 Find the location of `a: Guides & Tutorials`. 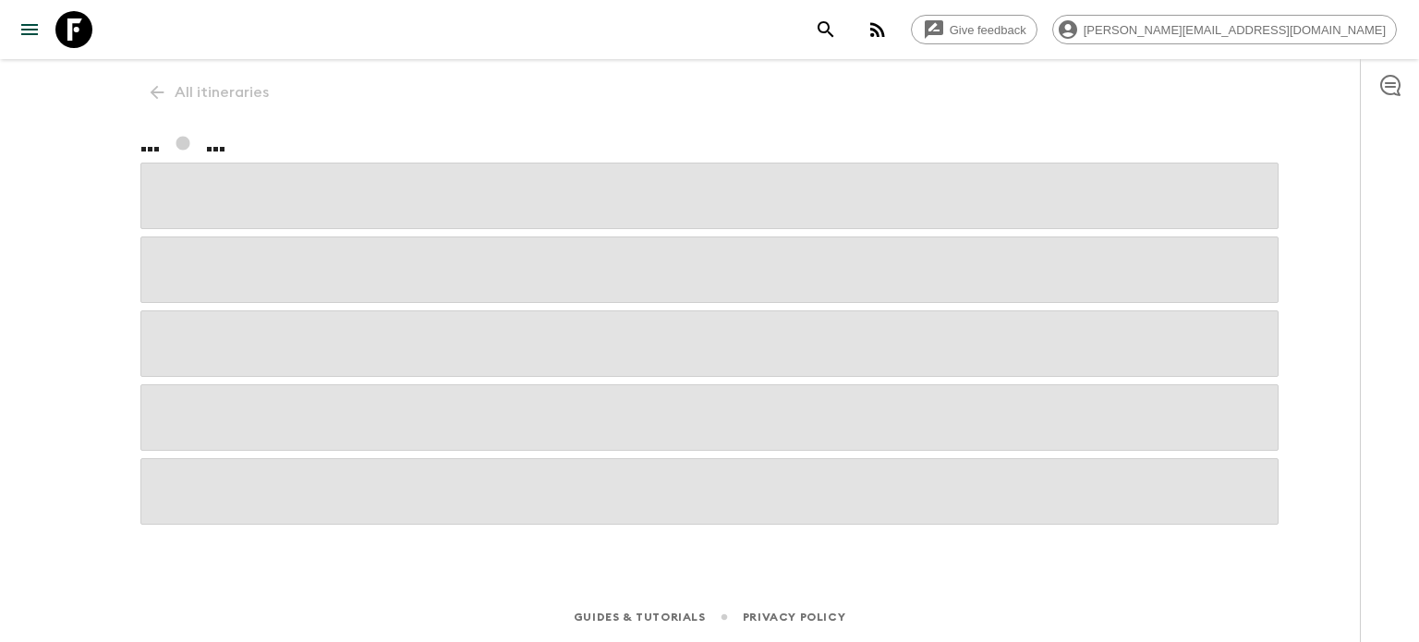

a: Guides & Tutorials is located at coordinates (639, 617).